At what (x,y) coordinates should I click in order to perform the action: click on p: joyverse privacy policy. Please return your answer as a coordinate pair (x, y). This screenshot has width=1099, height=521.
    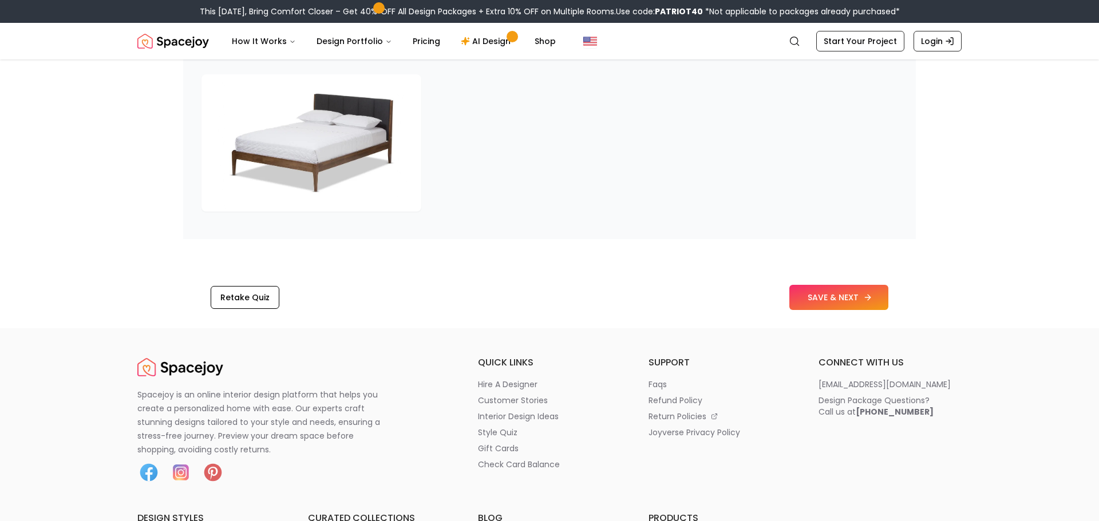
    Looking at the image, I should click on (694, 433).